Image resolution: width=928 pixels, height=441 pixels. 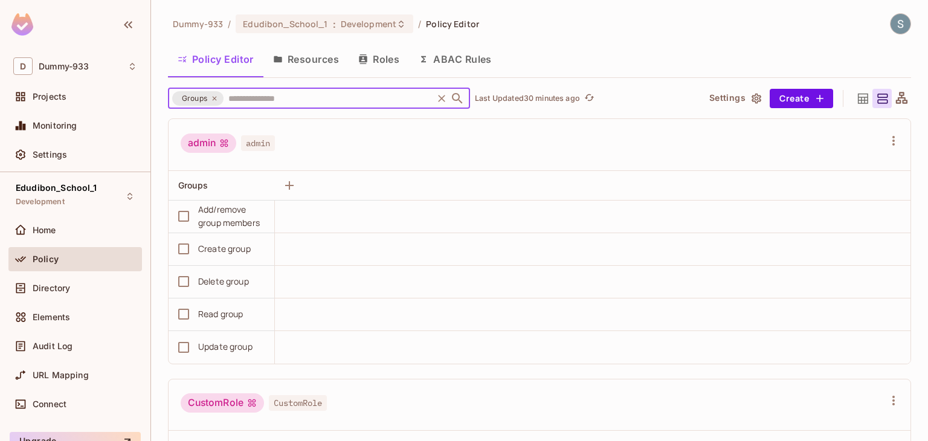 What do you see at coordinates (527, 98) in the screenshot?
I see `p: Last Updated 30 minutes ago` at bounding box center [527, 98].